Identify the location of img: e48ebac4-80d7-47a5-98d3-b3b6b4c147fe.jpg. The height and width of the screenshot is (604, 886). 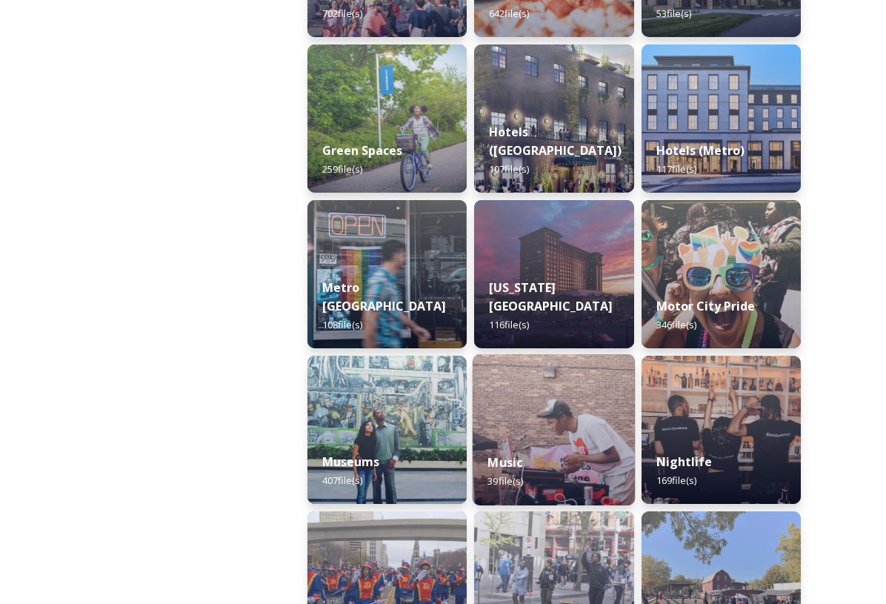
(387, 430).